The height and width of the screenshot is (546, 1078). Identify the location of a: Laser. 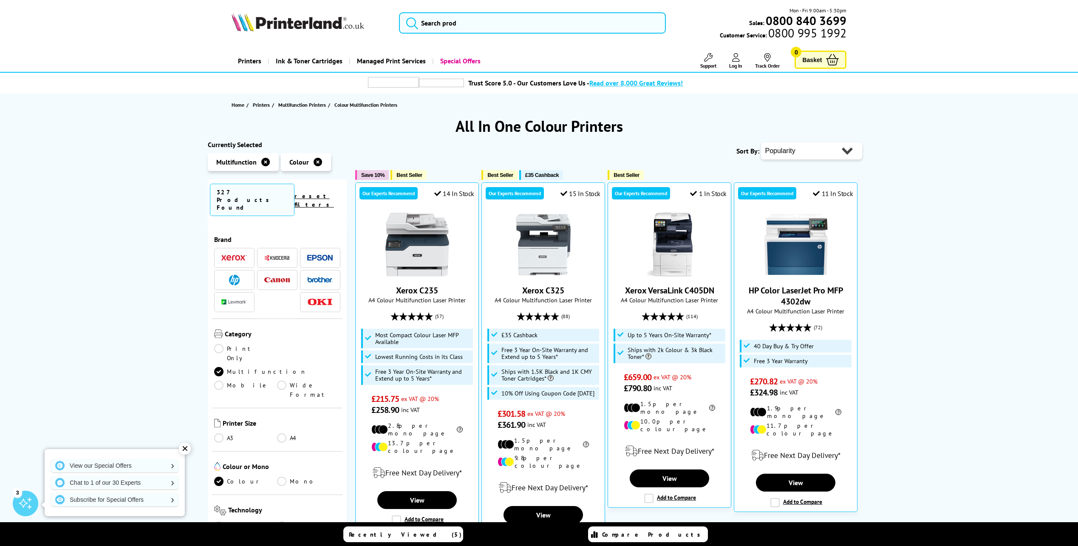
(246, 526).